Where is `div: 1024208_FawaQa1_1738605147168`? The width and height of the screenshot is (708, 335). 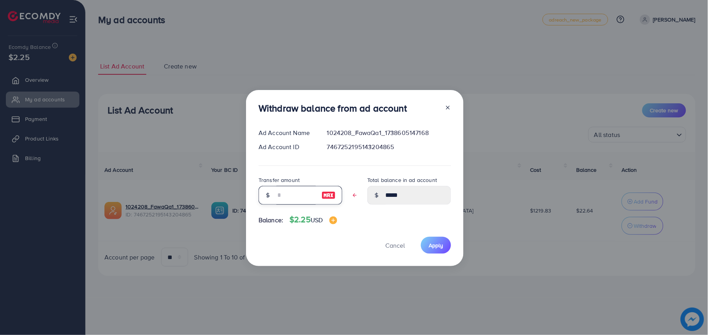
div: 1024208_FawaQa1_1738605147168 is located at coordinates (389, 133).